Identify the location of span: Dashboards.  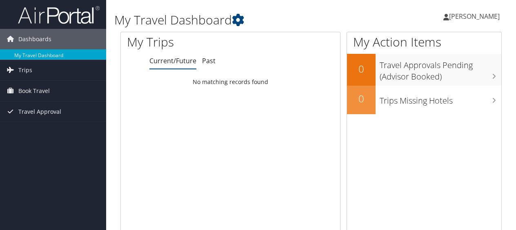
(35, 39).